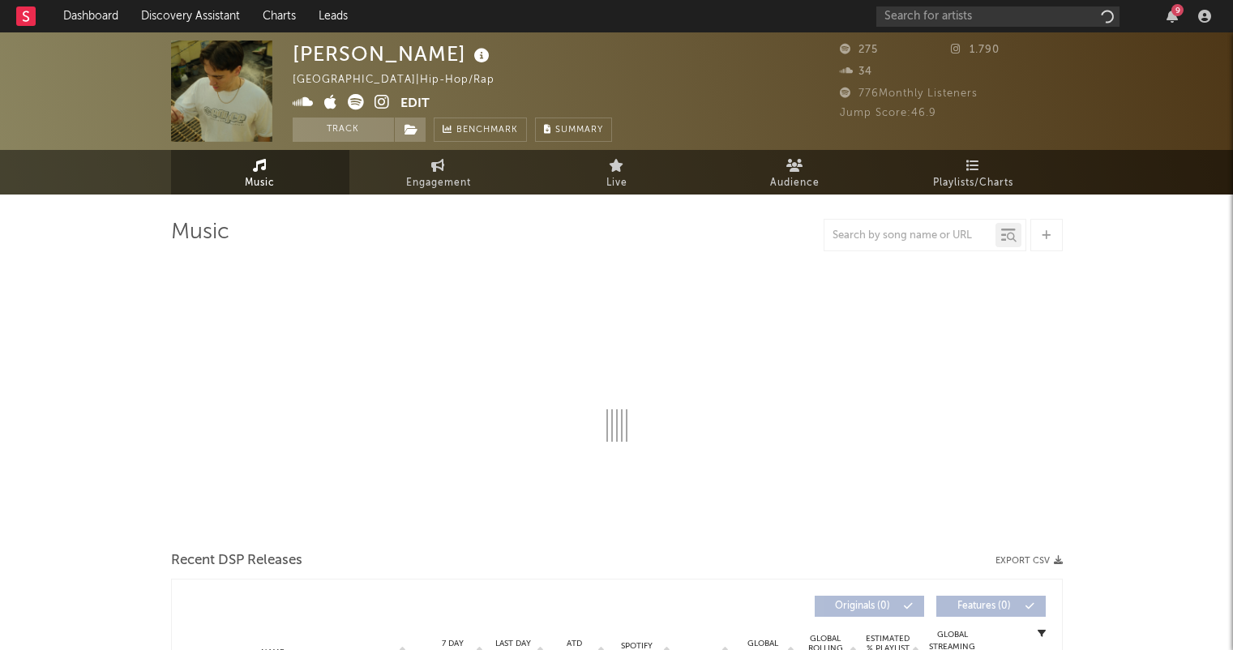 This screenshot has width=1233, height=650. What do you see at coordinates (438, 183) in the screenshot?
I see `span: Engagement` at bounding box center [438, 183].